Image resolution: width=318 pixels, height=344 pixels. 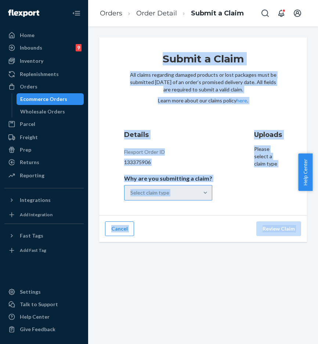 What do you see at coordinates (35, 317) in the screenshot?
I see `div: Help Center` at bounding box center [35, 317].